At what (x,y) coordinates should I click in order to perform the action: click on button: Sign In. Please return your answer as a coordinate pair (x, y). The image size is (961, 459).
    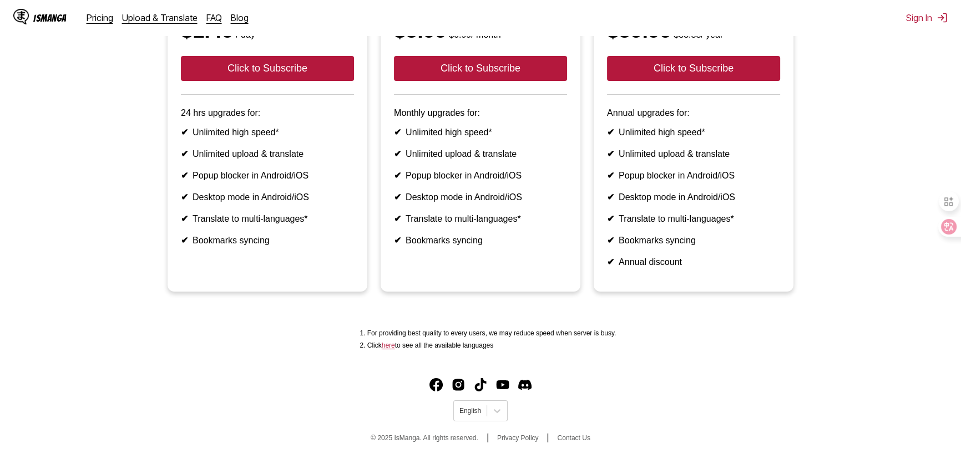
    Looking at the image, I should click on (926, 18).